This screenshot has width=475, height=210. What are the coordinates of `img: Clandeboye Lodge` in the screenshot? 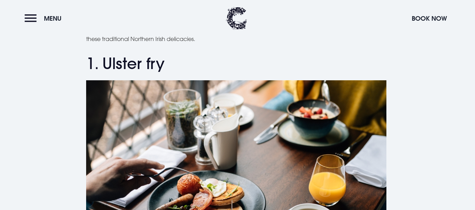 It's located at (236, 18).